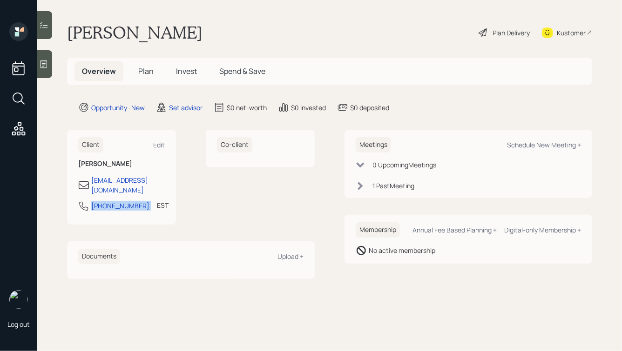 The height and width of the screenshot is (351, 622). What do you see at coordinates (571, 33) in the screenshot?
I see `div: Kustomer` at bounding box center [571, 33].